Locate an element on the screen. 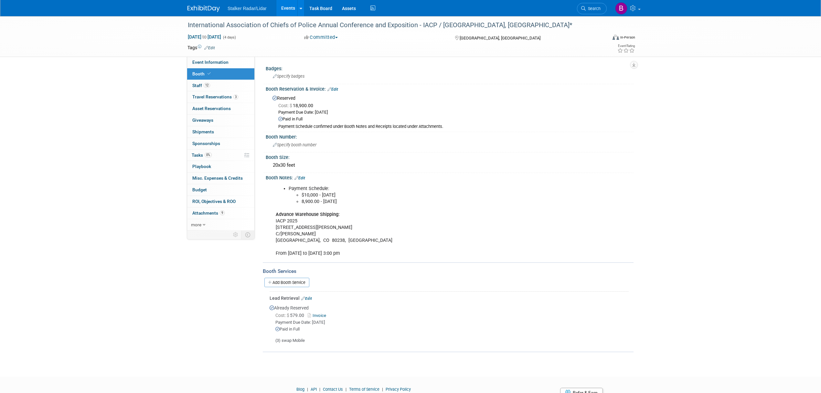 Image resolution: width=821 pixels, height=393 pixels. span: 18,900.00 is located at coordinates (297, 105).